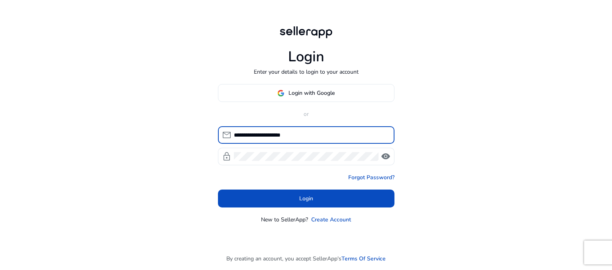 The width and height of the screenshot is (612, 270). What do you see at coordinates (306, 72) in the screenshot?
I see `p: Enter your details to login to your account` at bounding box center [306, 72].